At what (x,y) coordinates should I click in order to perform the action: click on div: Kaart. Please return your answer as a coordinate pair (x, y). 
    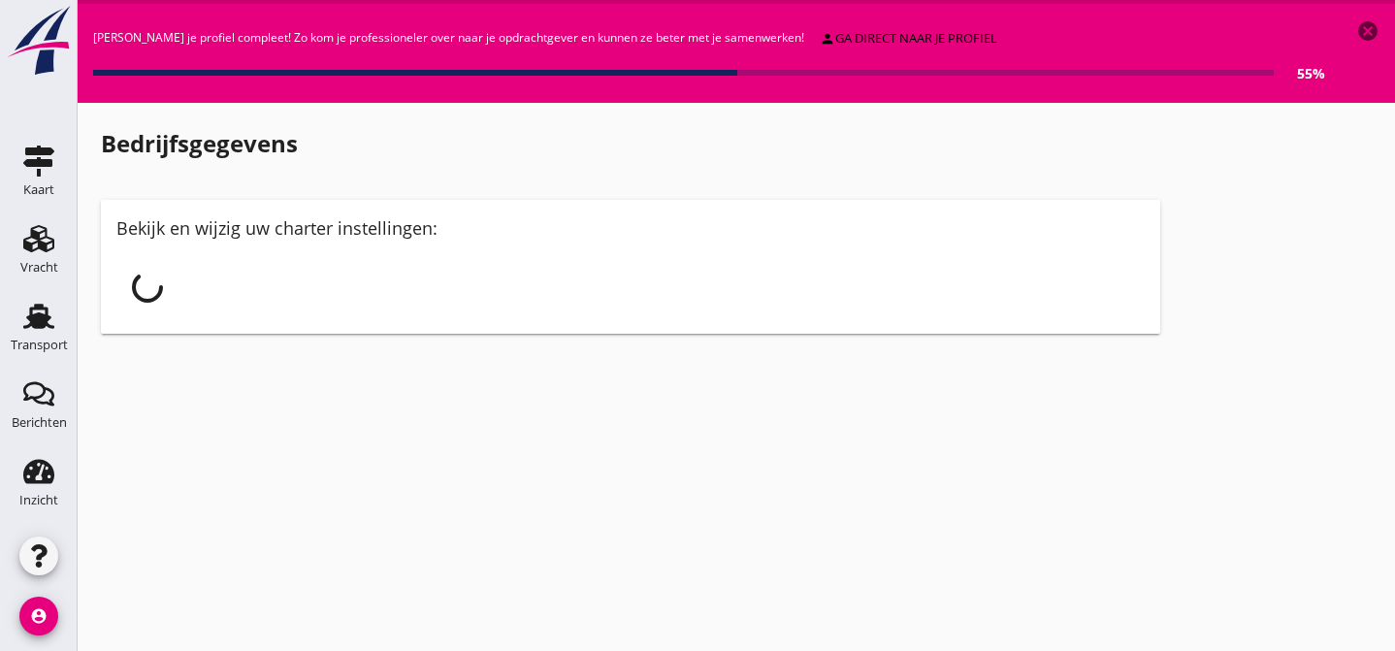
    Looking at the image, I should click on (39, 189).